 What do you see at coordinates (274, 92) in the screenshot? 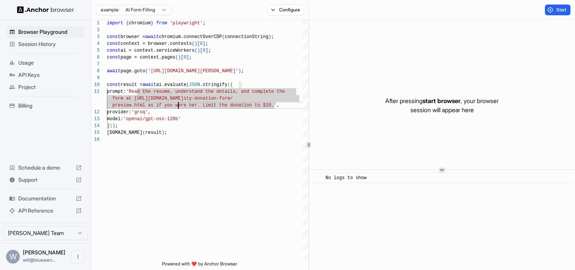
I see `span: lete the` at bounding box center [274, 92].